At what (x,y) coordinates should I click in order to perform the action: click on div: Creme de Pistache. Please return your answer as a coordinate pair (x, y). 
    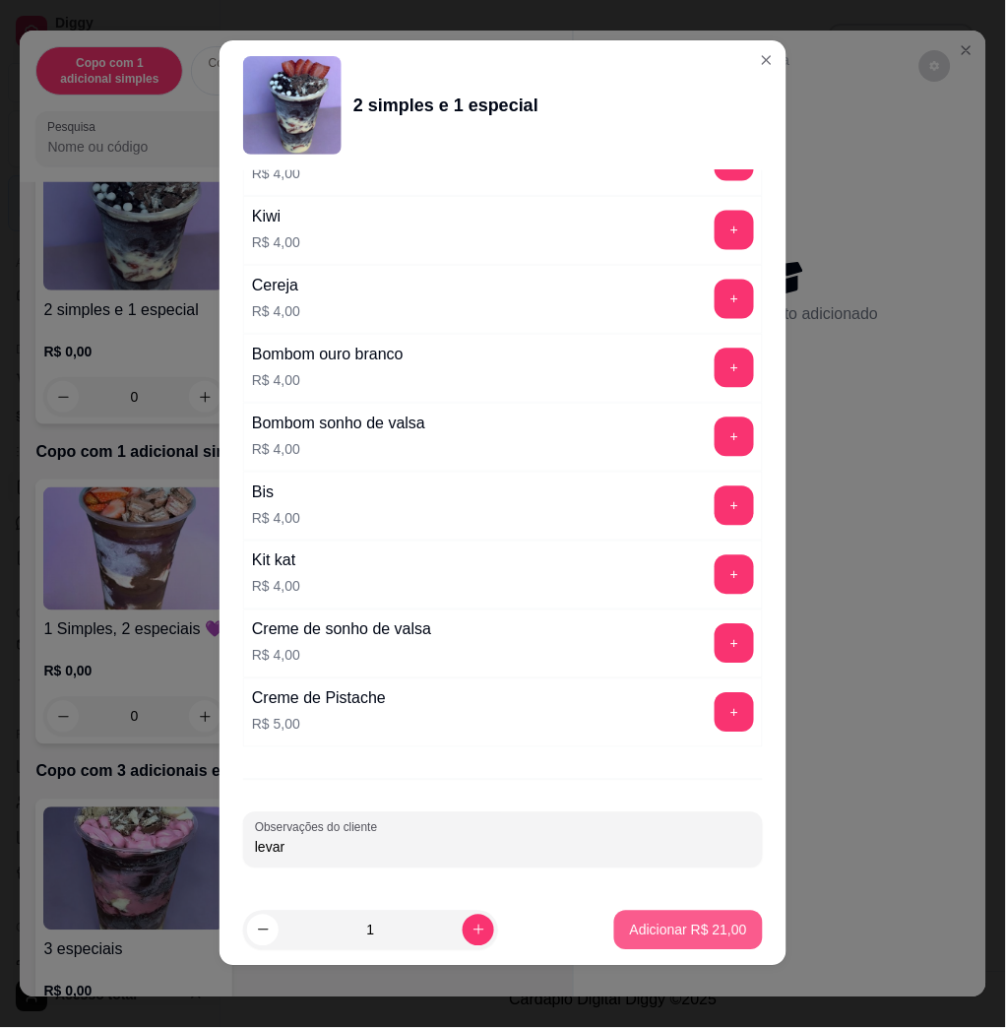
    Looking at the image, I should click on (319, 699).